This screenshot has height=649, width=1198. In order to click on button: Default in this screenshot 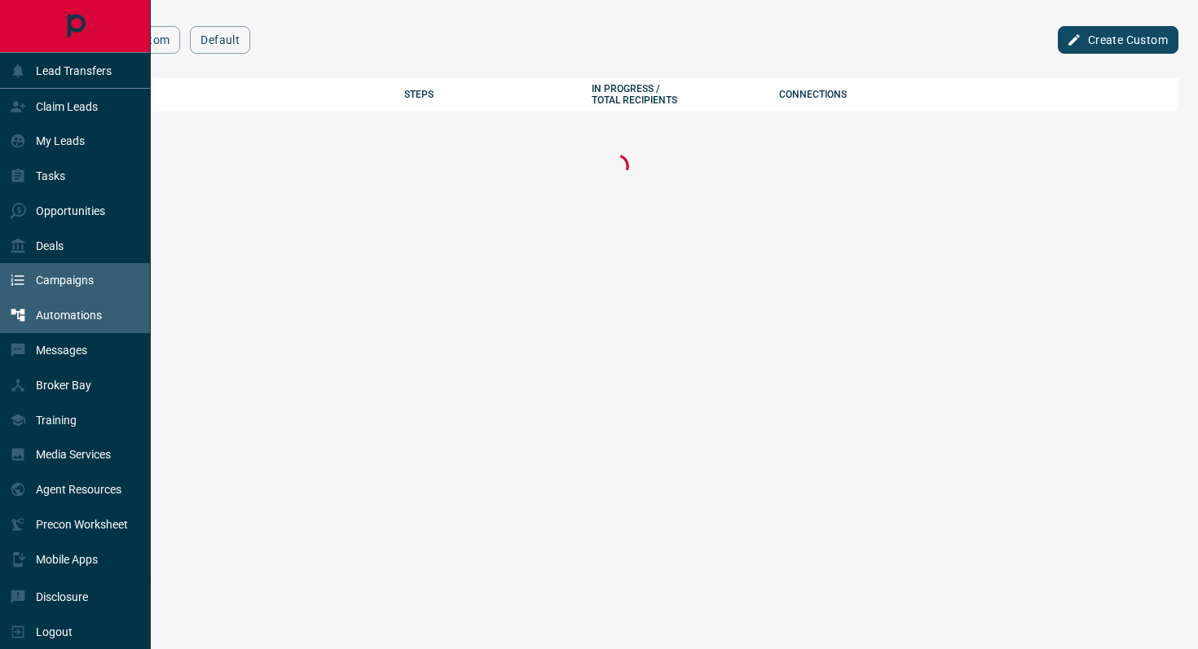, I will do `click(220, 40)`.